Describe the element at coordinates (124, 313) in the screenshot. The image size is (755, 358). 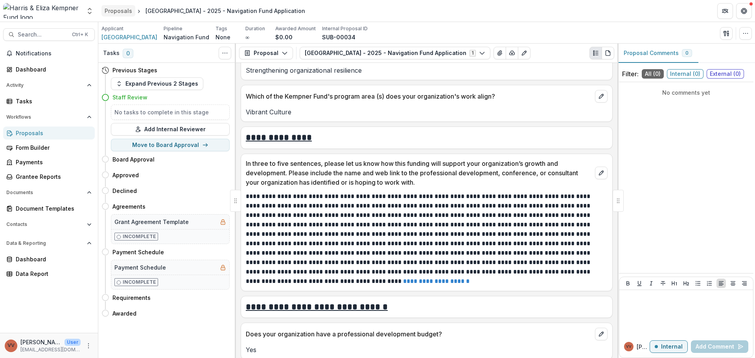
I see `h4: Awarded` at that location.